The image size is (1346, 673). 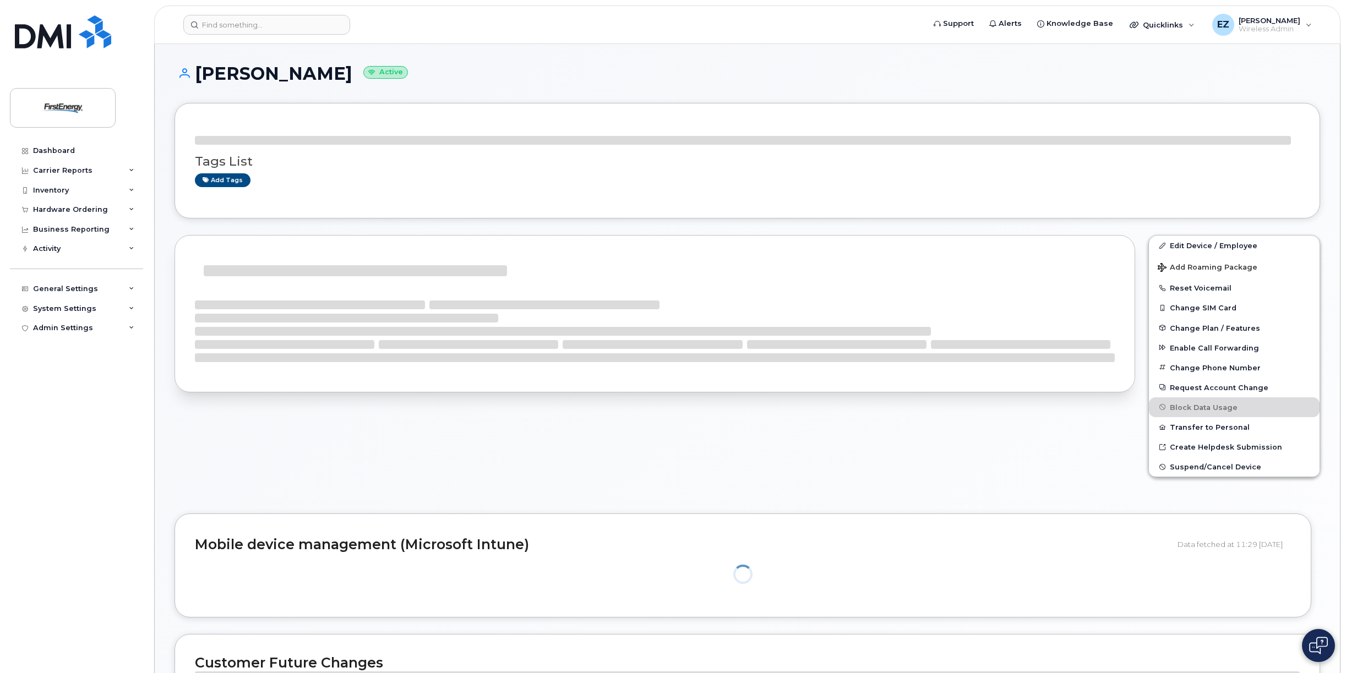 I want to click on button: Change Phone Number, so click(x=1234, y=368).